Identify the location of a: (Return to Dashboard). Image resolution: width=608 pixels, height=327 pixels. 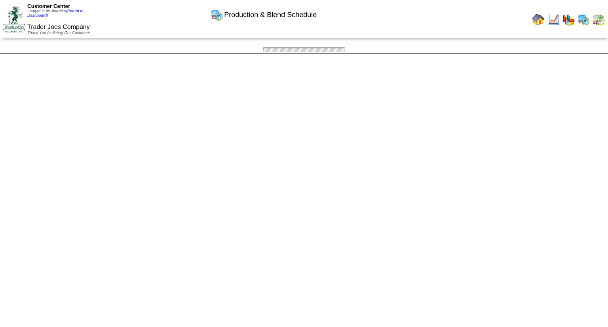
(55, 13).